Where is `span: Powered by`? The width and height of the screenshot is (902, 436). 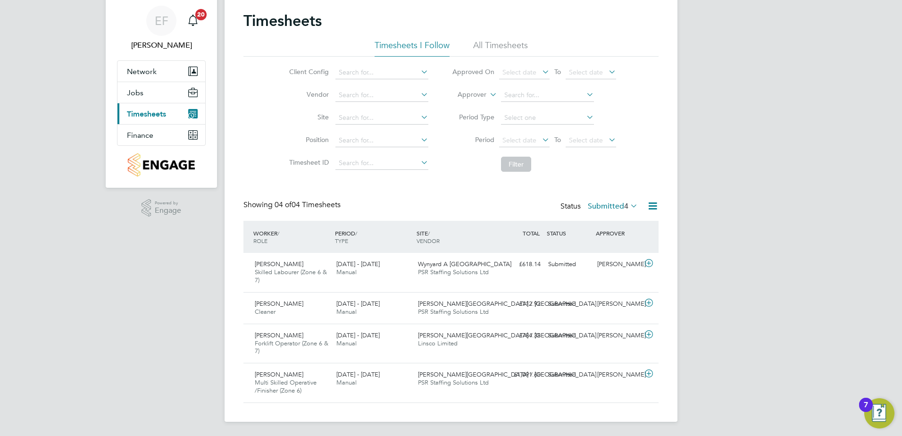
span: Powered by is located at coordinates (168, 203).